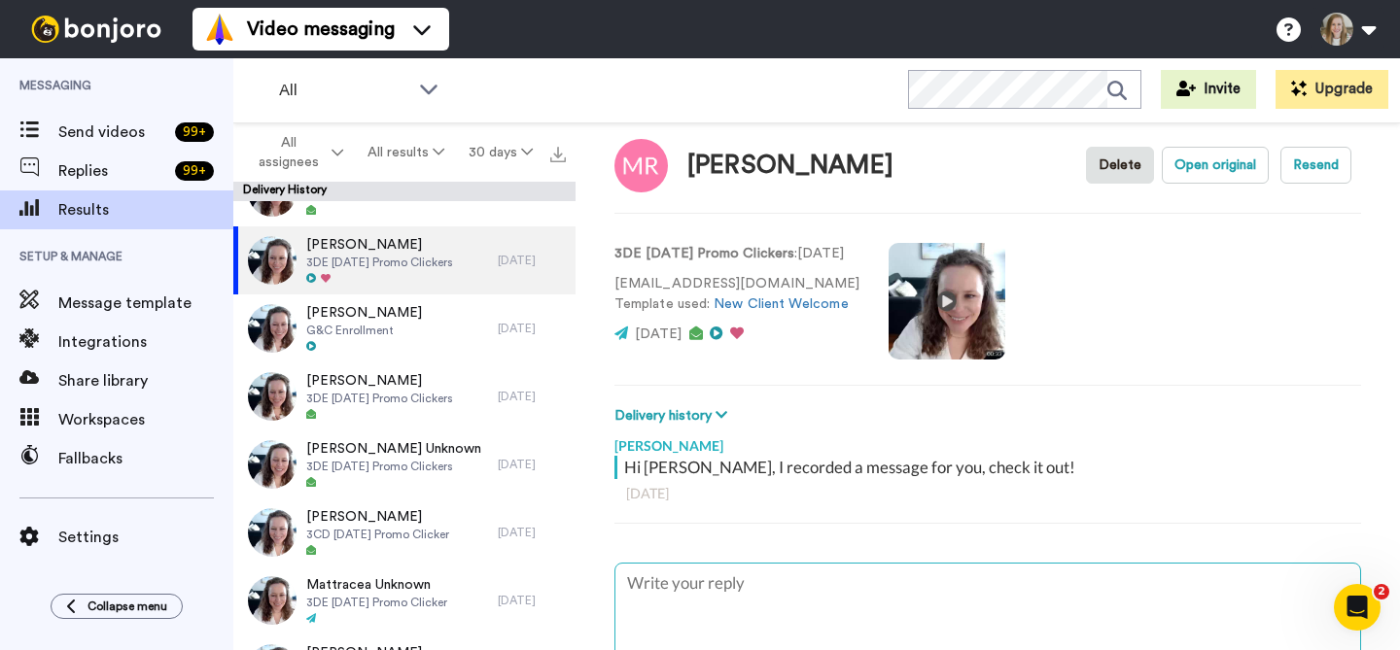 This screenshot has height=650, width=1400. Describe the element at coordinates (272, 533) in the screenshot. I see `img: b82ce739-0055-4193-8177-17e38363a672-thumb.jpg` at that location.